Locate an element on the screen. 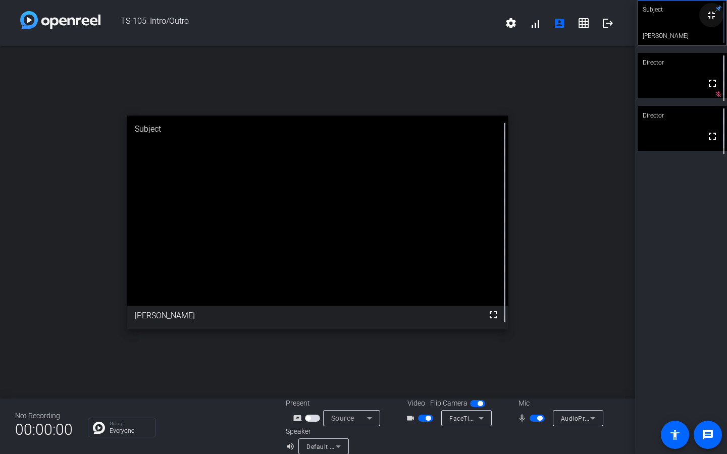 This screenshot has height=454, width=727. div: Present is located at coordinates (336, 403).